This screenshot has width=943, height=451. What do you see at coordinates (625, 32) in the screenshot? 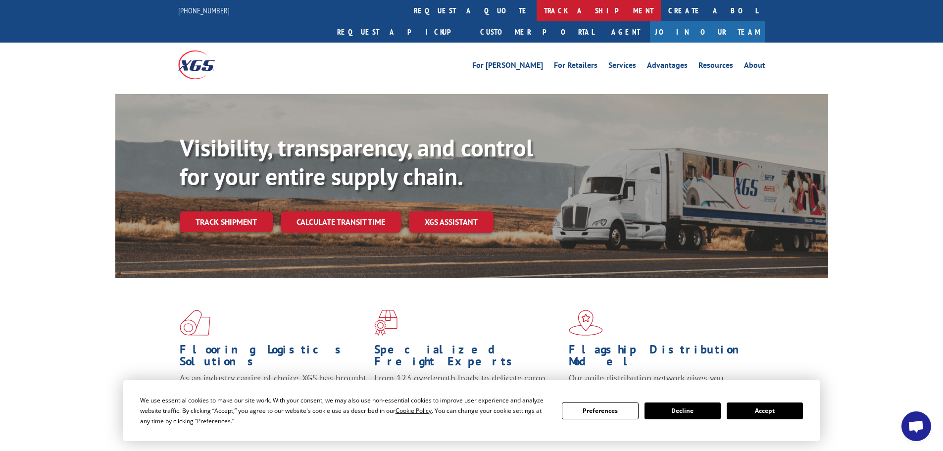
I see `a: Agent` at bounding box center [625, 32].